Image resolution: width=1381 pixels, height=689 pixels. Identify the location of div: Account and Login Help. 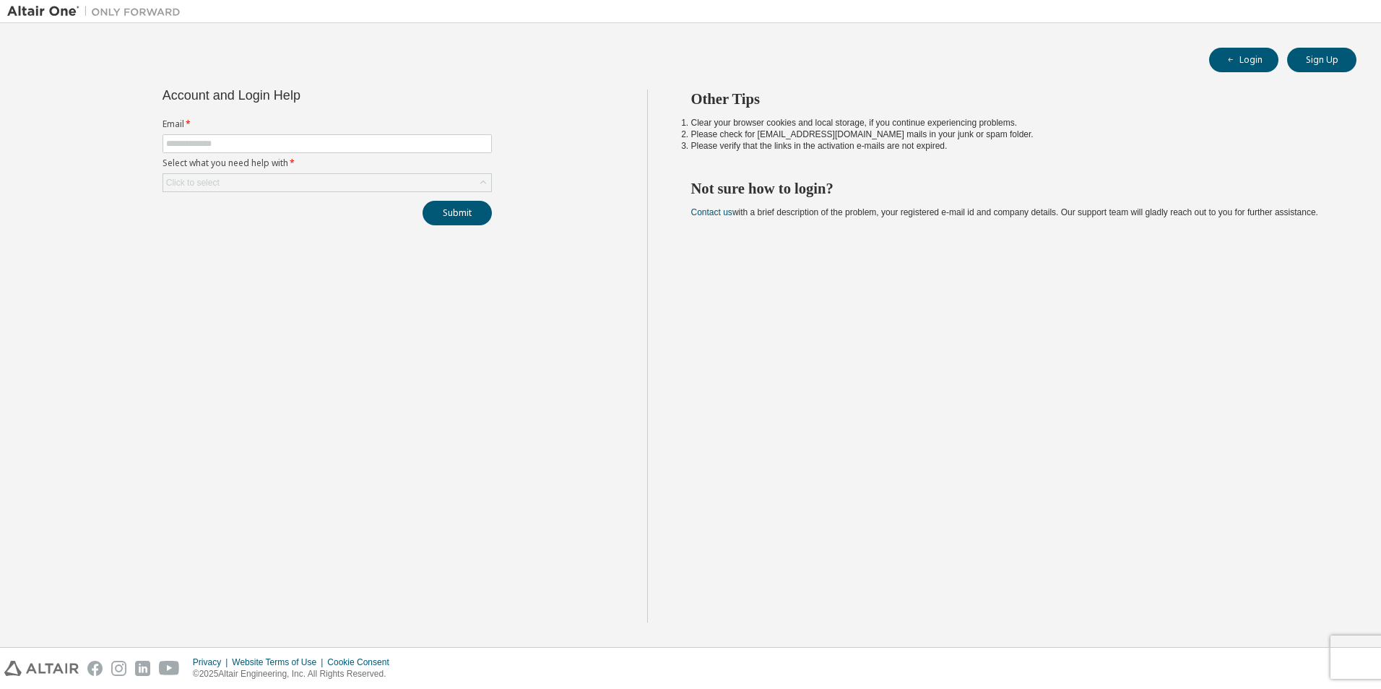
(294, 95).